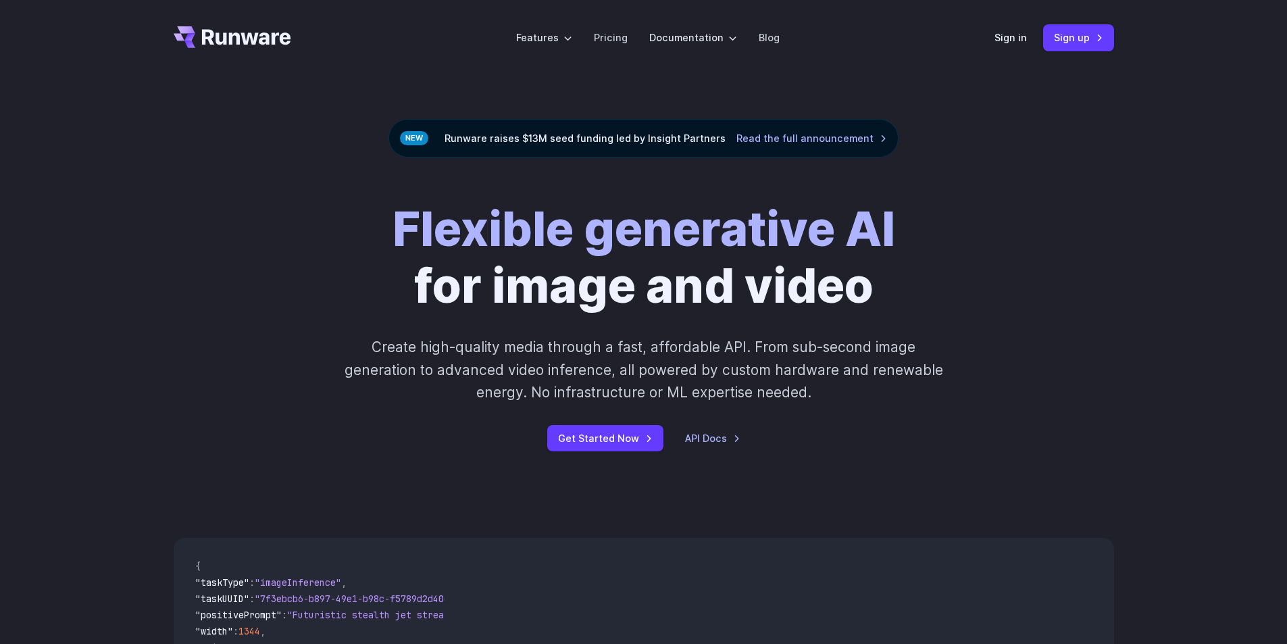 The image size is (1287, 644). Describe the element at coordinates (811, 138) in the screenshot. I see `a: Read the full announcement` at that location.